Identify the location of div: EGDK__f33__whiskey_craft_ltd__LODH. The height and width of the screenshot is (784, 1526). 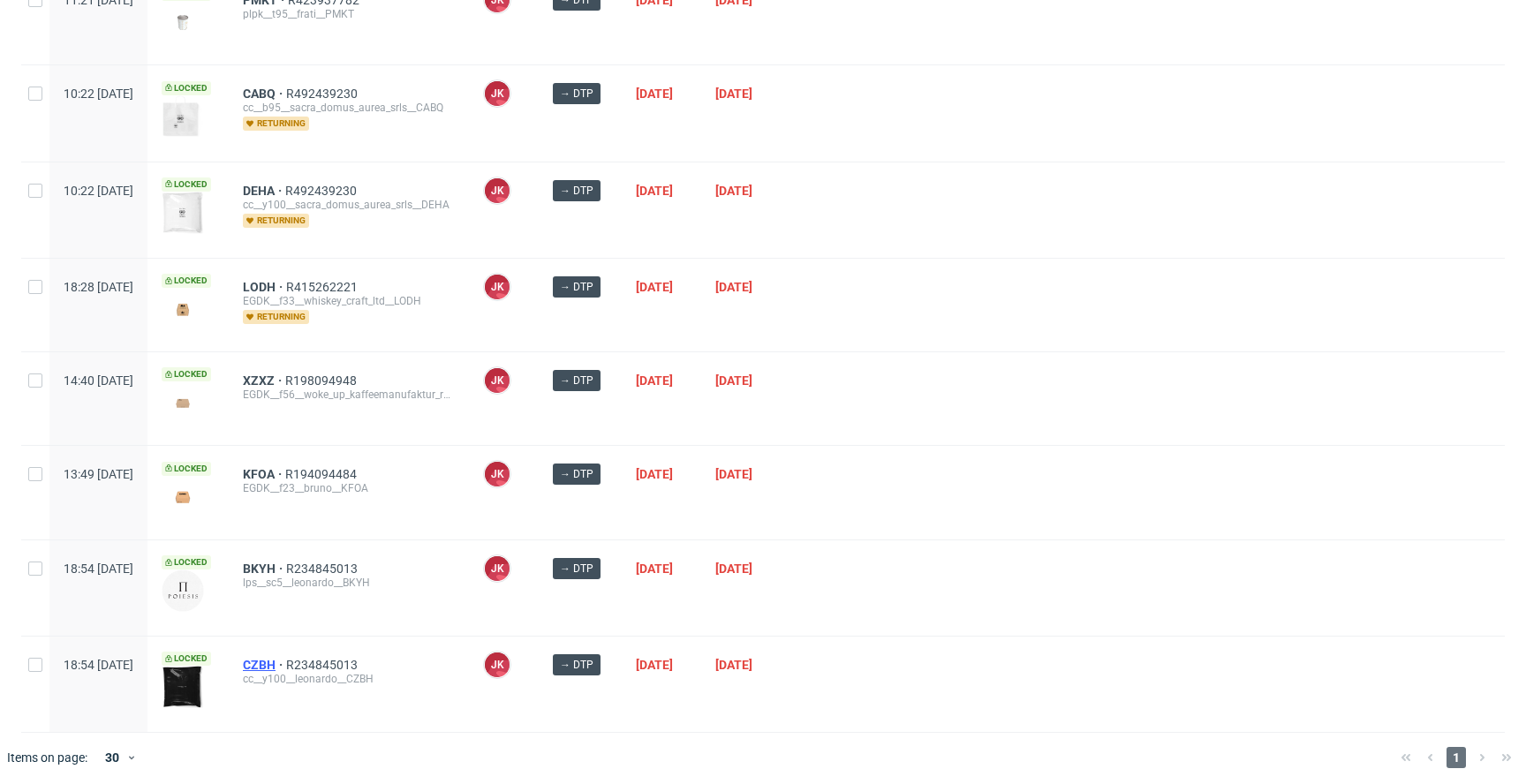
(349, 301).